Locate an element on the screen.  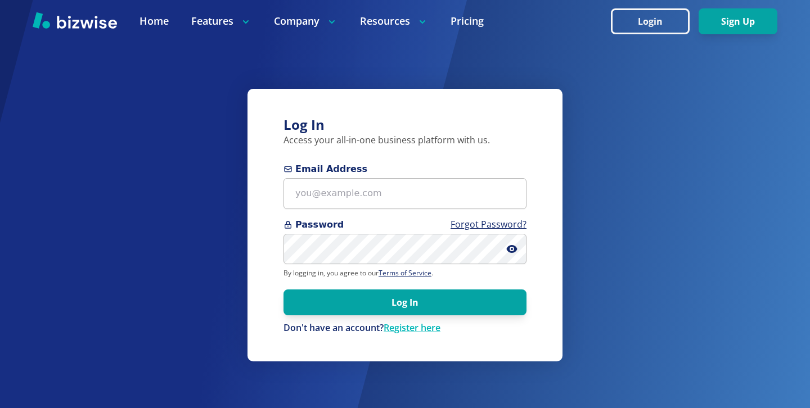
a: Pricing is located at coordinates (467, 21).